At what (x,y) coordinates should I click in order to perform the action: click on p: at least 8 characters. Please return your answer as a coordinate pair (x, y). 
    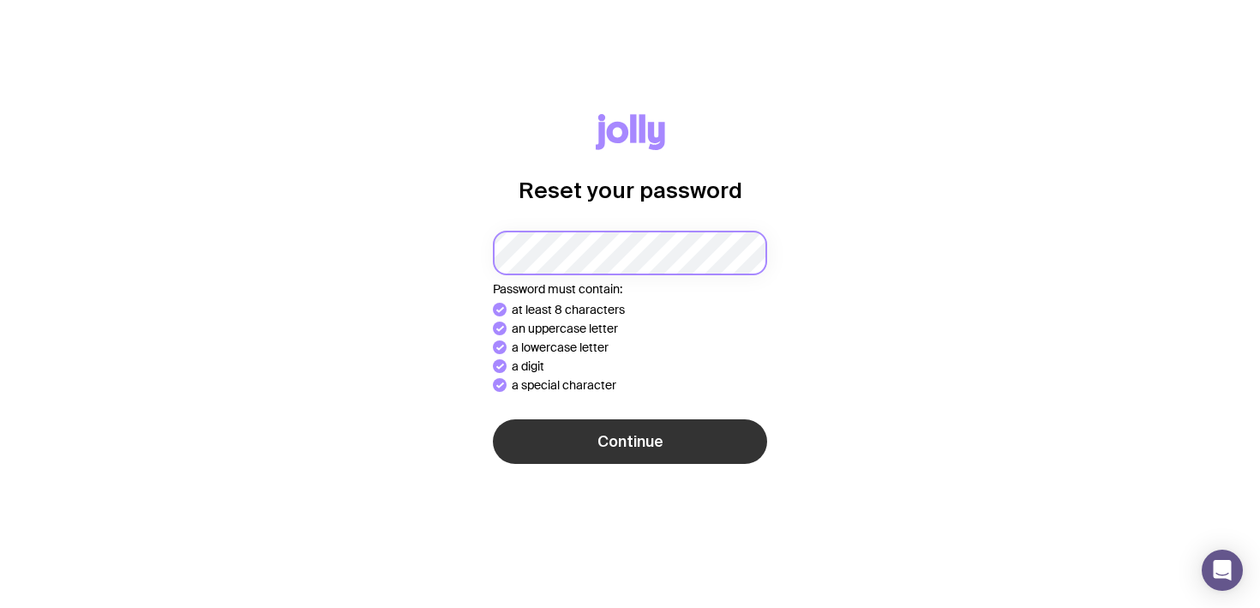
    Looking at the image, I should click on (568, 309).